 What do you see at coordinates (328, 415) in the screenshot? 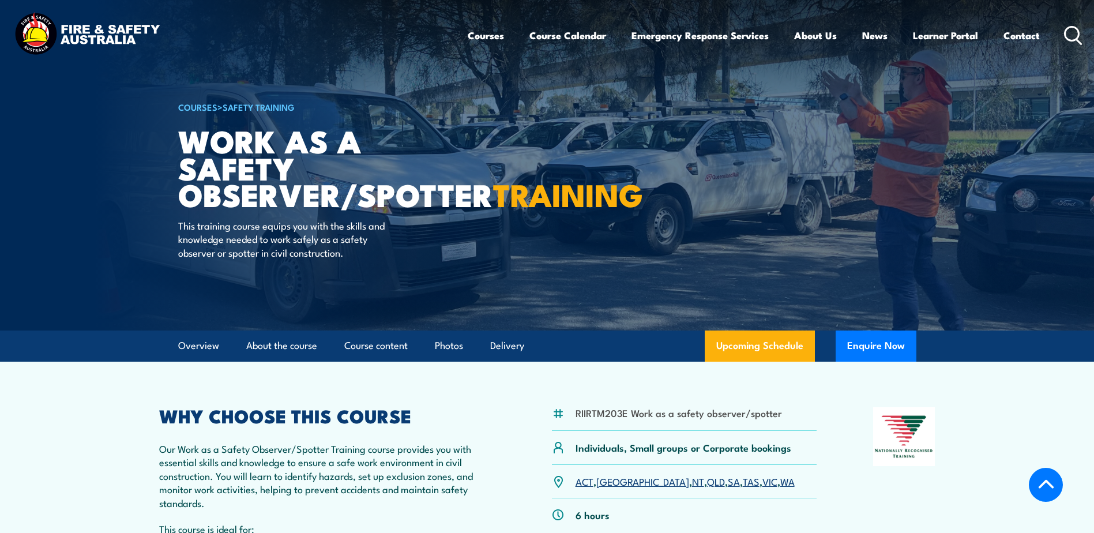
I see `h2: WHY CHOOSE THIS COURSE` at bounding box center [328, 415].